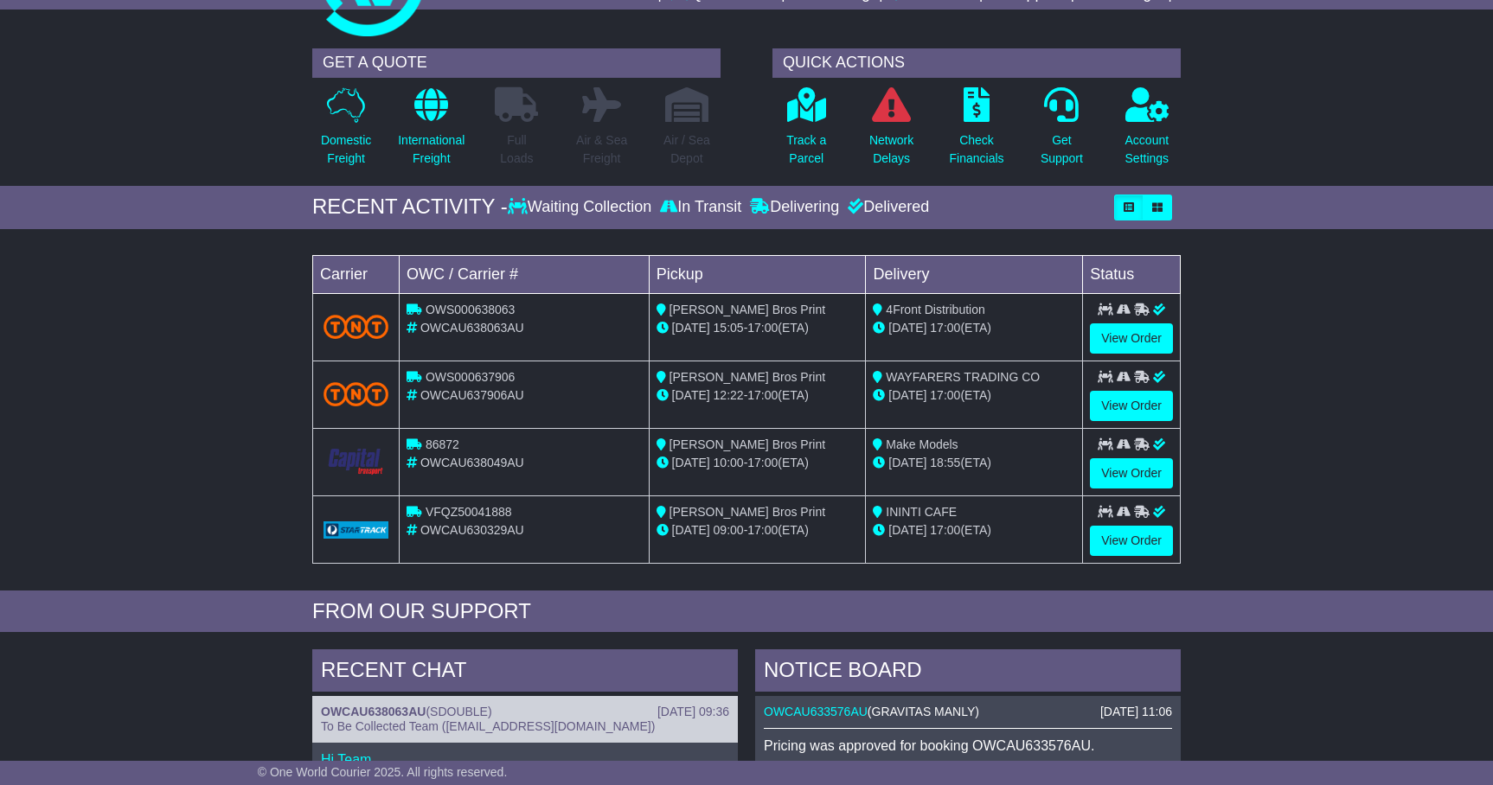 This screenshot has height=785, width=1493. I want to click on p: Get Support, so click(1061, 150).